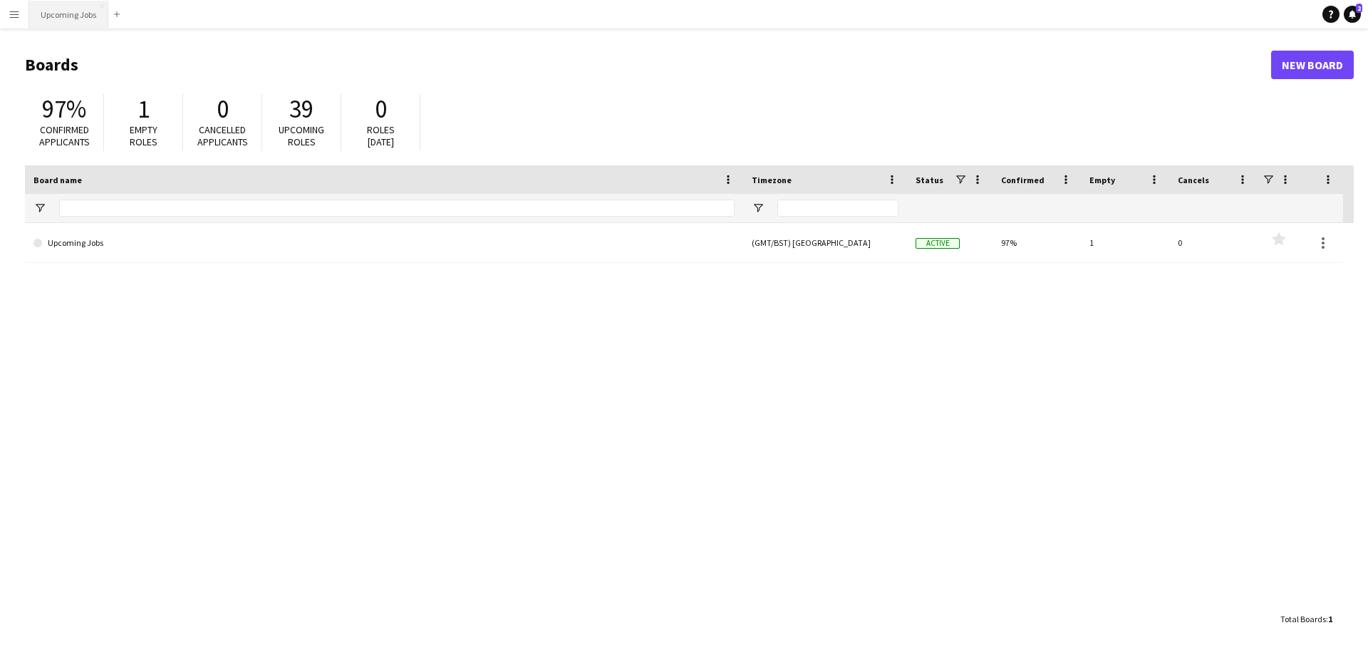 This screenshot has height=655, width=1368. What do you see at coordinates (929, 180) in the screenshot?
I see `span: Status` at bounding box center [929, 180].